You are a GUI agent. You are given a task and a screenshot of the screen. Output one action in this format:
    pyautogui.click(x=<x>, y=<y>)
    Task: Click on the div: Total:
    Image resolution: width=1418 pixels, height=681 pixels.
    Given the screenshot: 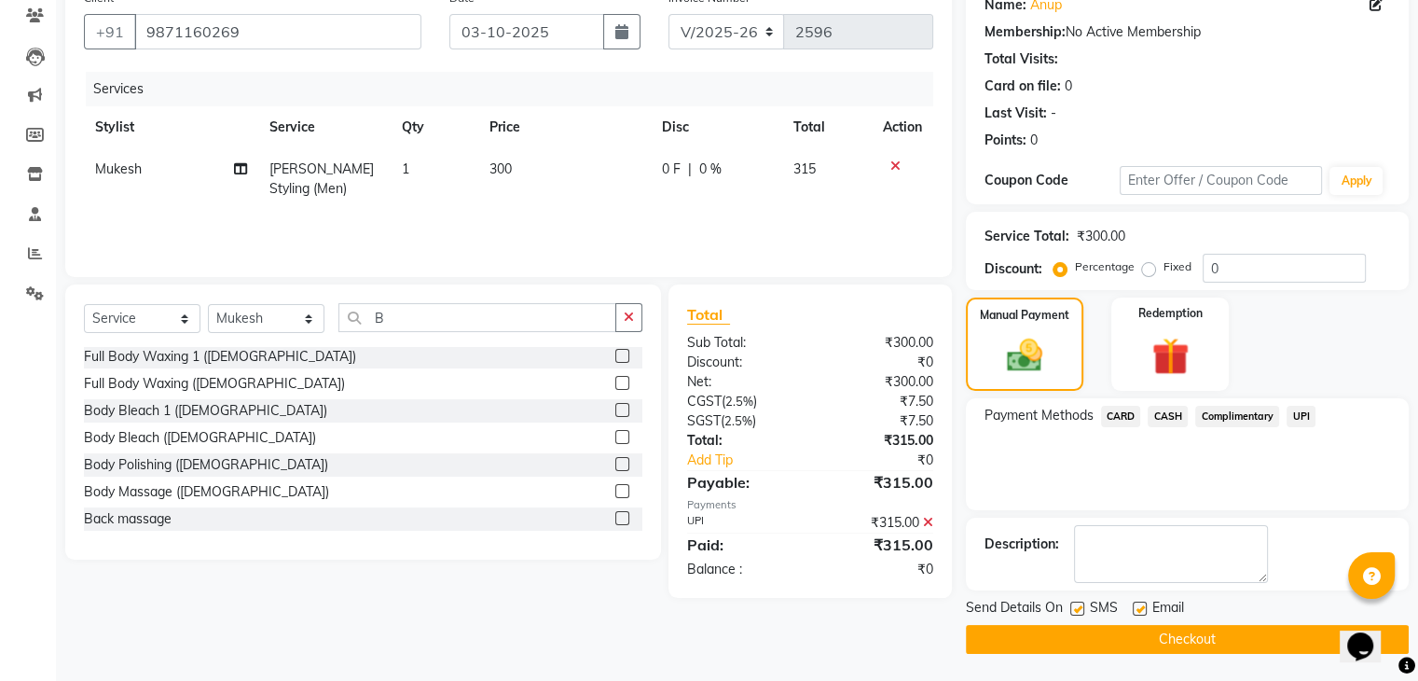 What is the action you would take?
    pyautogui.click(x=741, y=440)
    